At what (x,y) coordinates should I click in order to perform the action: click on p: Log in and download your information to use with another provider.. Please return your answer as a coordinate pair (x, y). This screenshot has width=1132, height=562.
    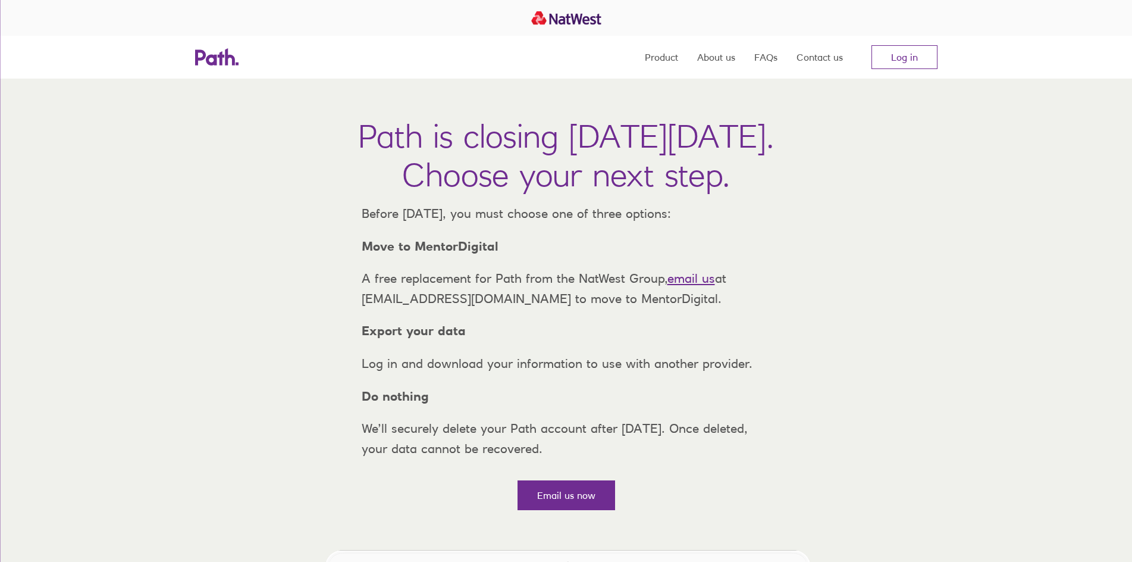
    Looking at the image, I should click on (566, 364).